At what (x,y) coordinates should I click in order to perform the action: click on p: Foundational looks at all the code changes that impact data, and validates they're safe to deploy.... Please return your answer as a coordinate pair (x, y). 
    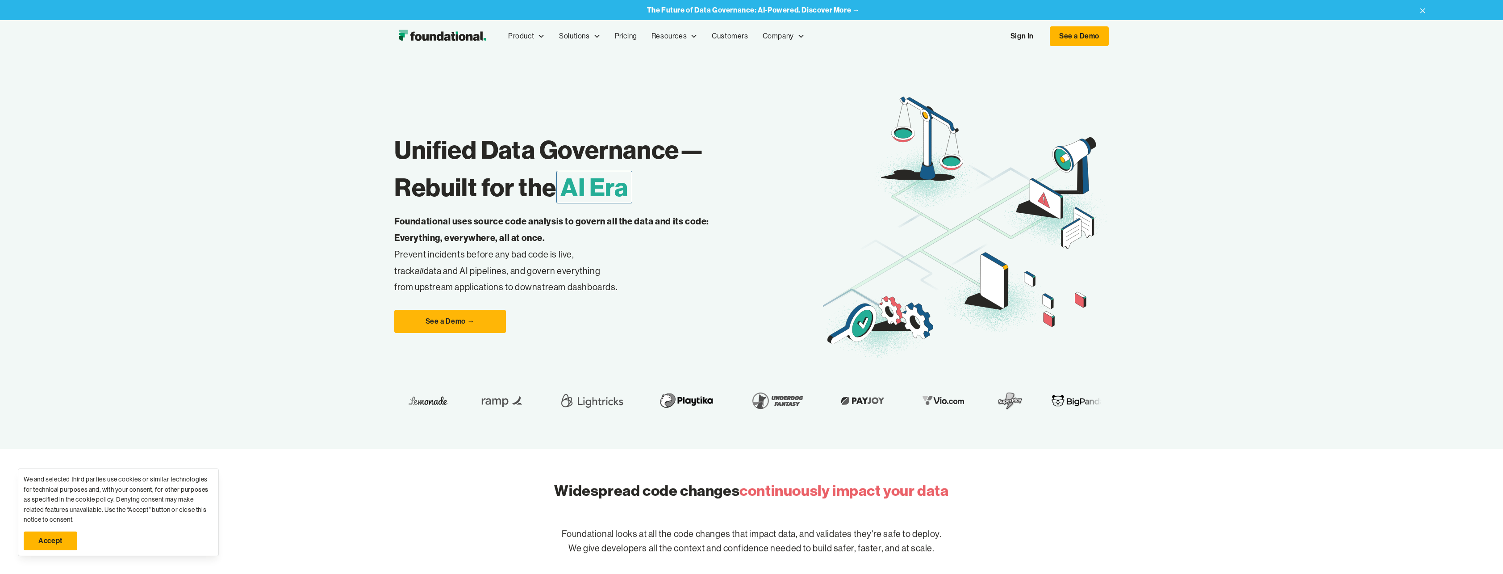
    Looking at the image, I should click on (752, 541).